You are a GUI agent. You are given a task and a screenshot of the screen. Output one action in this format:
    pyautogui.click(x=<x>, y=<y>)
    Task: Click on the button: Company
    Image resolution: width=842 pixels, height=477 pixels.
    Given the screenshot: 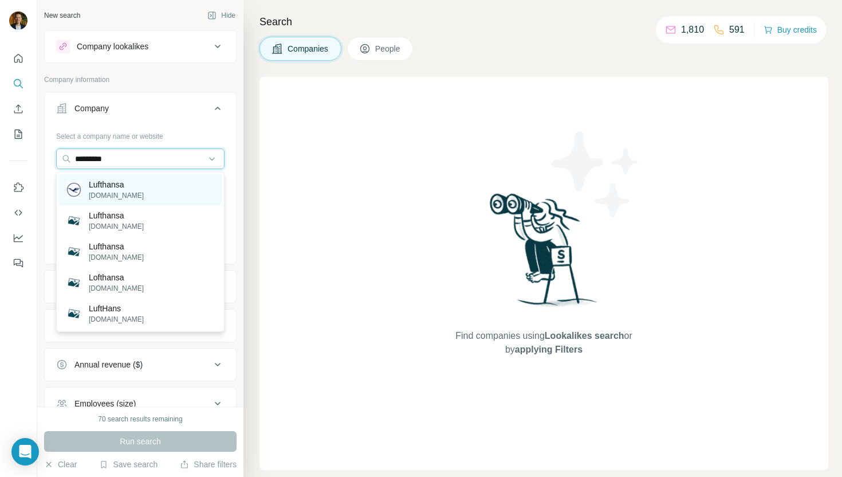 What is the action you would take?
    pyautogui.click(x=140, y=111)
    